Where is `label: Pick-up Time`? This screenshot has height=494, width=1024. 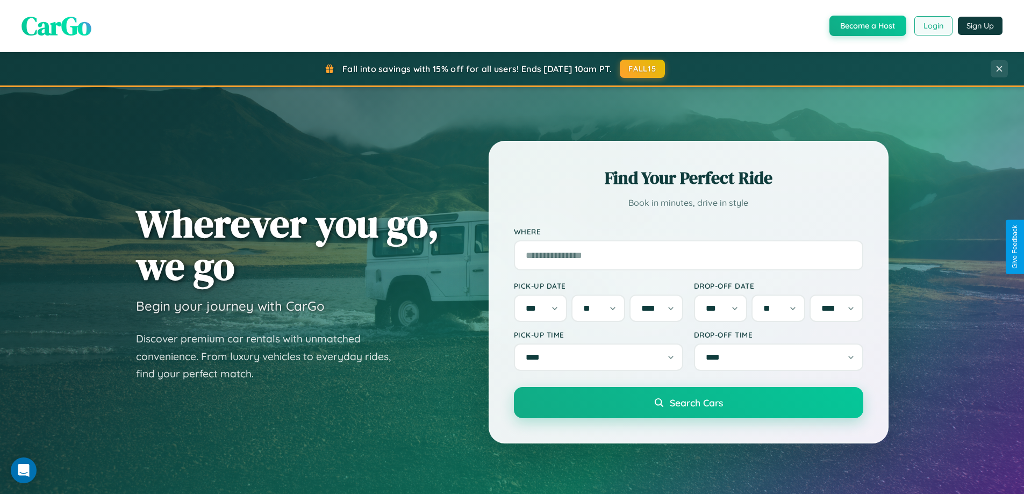
label: Pick-up Time is located at coordinates (598, 334).